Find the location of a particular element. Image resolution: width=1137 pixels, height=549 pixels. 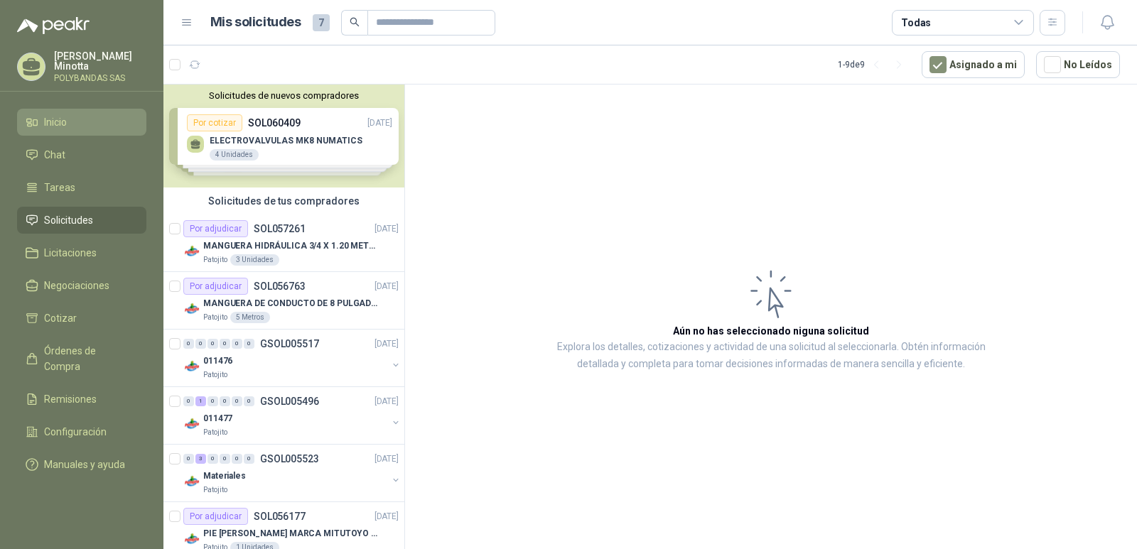

span: search is located at coordinates (354, 22).